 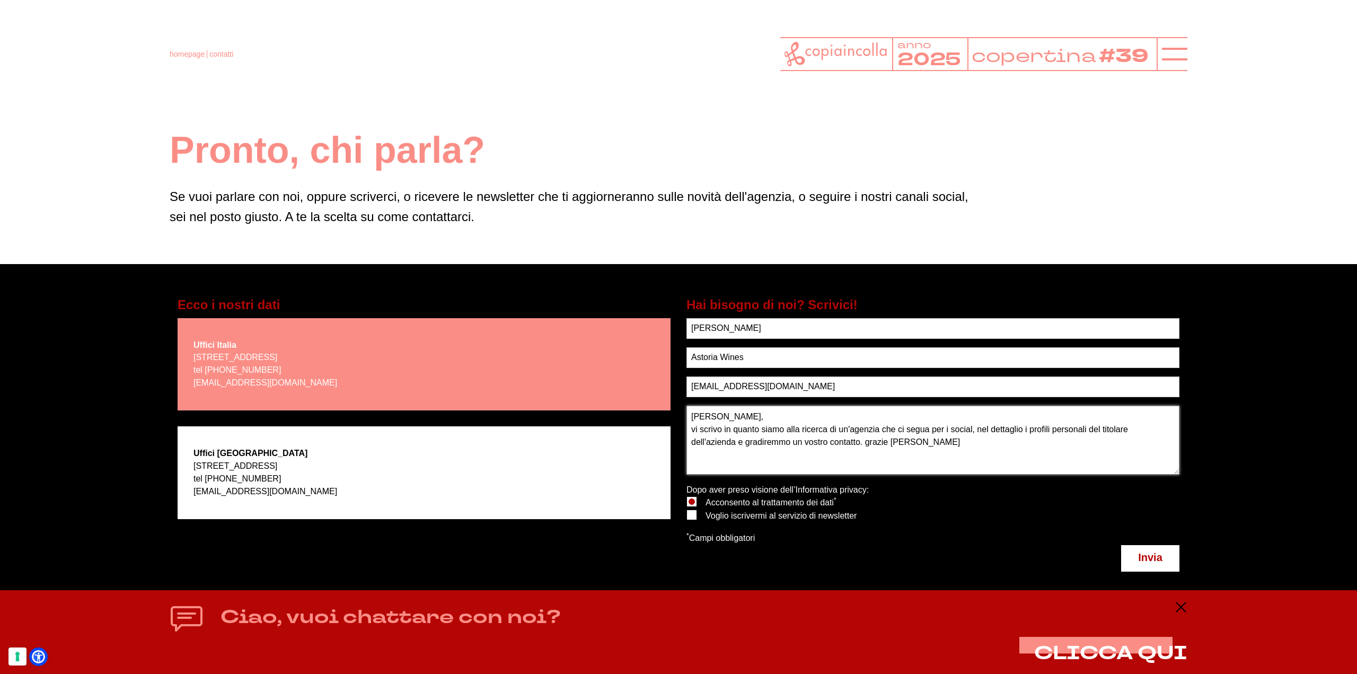 I want to click on a: Informativa privacy, so click(x=831, y=489).